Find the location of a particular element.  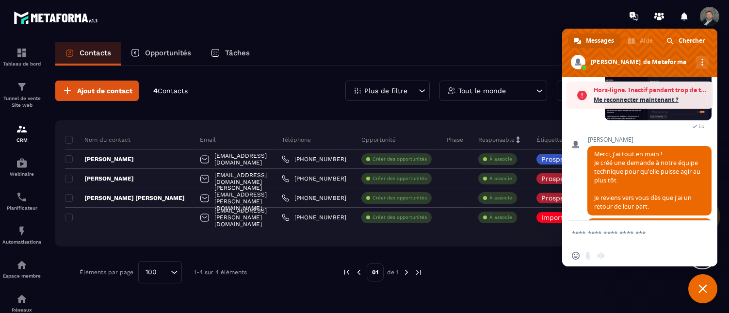

p: Import is located at coordinates (552, 217).